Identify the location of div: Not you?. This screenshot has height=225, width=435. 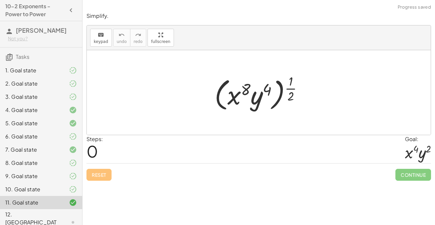
(42, 39).